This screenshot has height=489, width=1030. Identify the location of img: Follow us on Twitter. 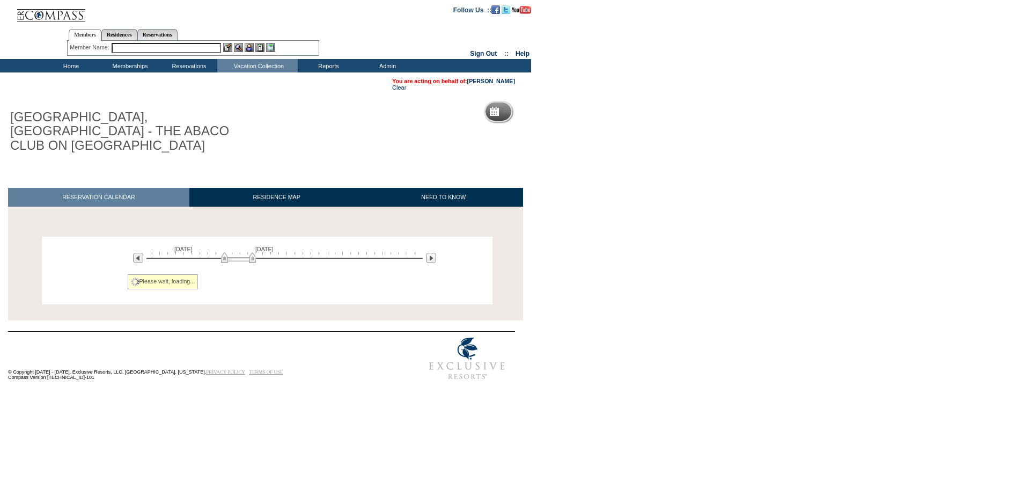
(506, 10).